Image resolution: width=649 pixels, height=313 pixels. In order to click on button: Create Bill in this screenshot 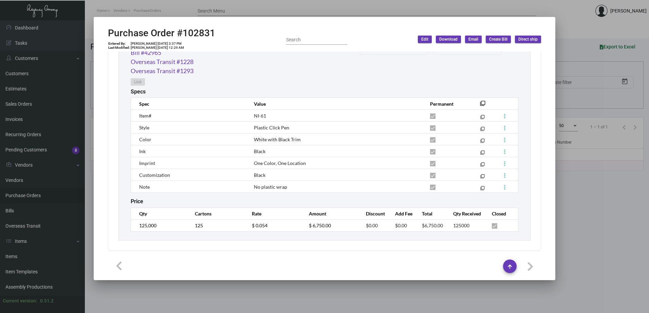, I will do `click(498, 39)`.